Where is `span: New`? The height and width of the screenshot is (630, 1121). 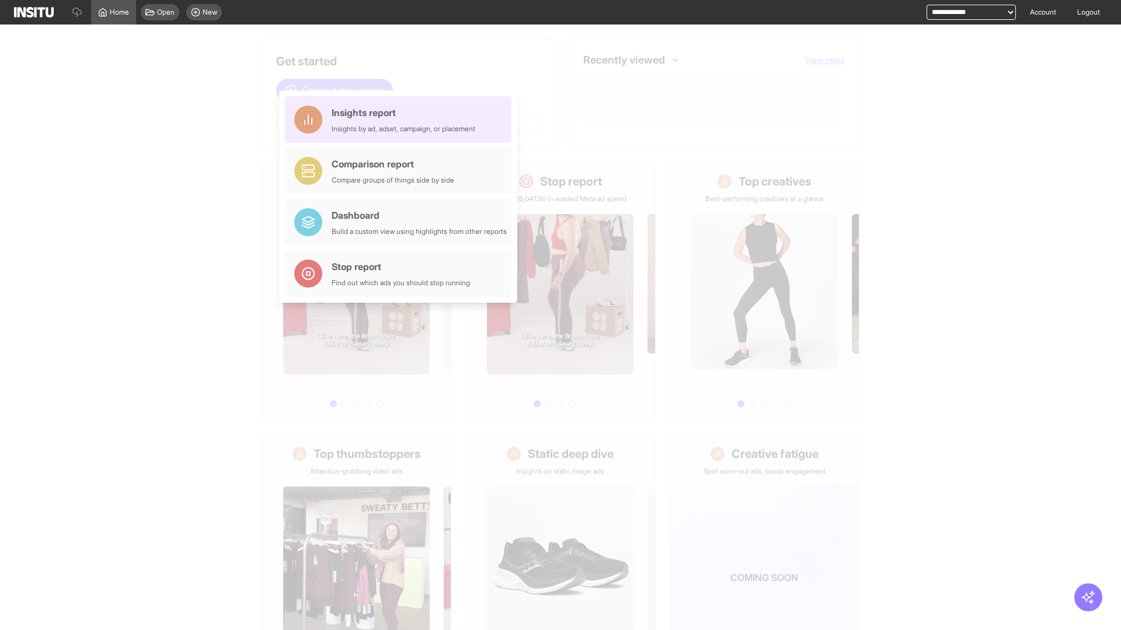 span: New is located at coordinates (210, 12).